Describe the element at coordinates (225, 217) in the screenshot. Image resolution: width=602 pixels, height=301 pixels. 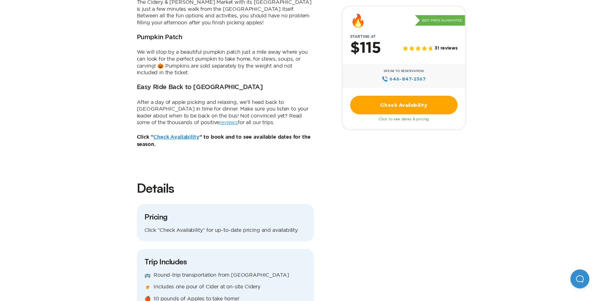
I see `h3: Pricing` at that location.